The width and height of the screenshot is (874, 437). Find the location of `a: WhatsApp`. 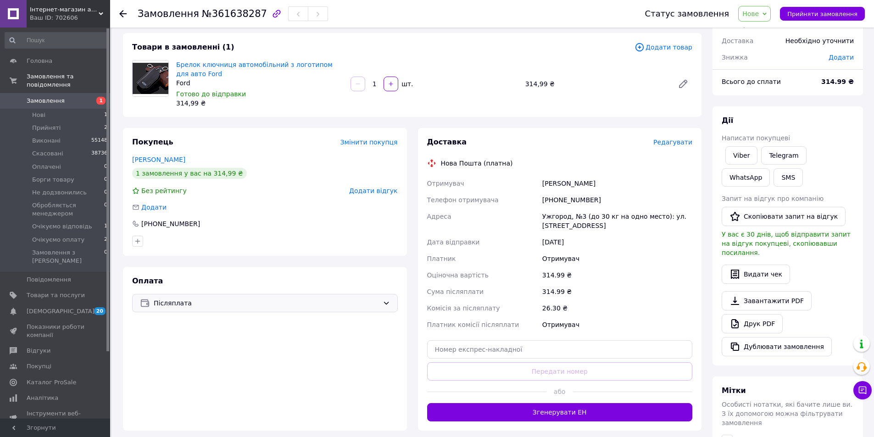

a: WhatsApp is located at coordinates (746, 178).